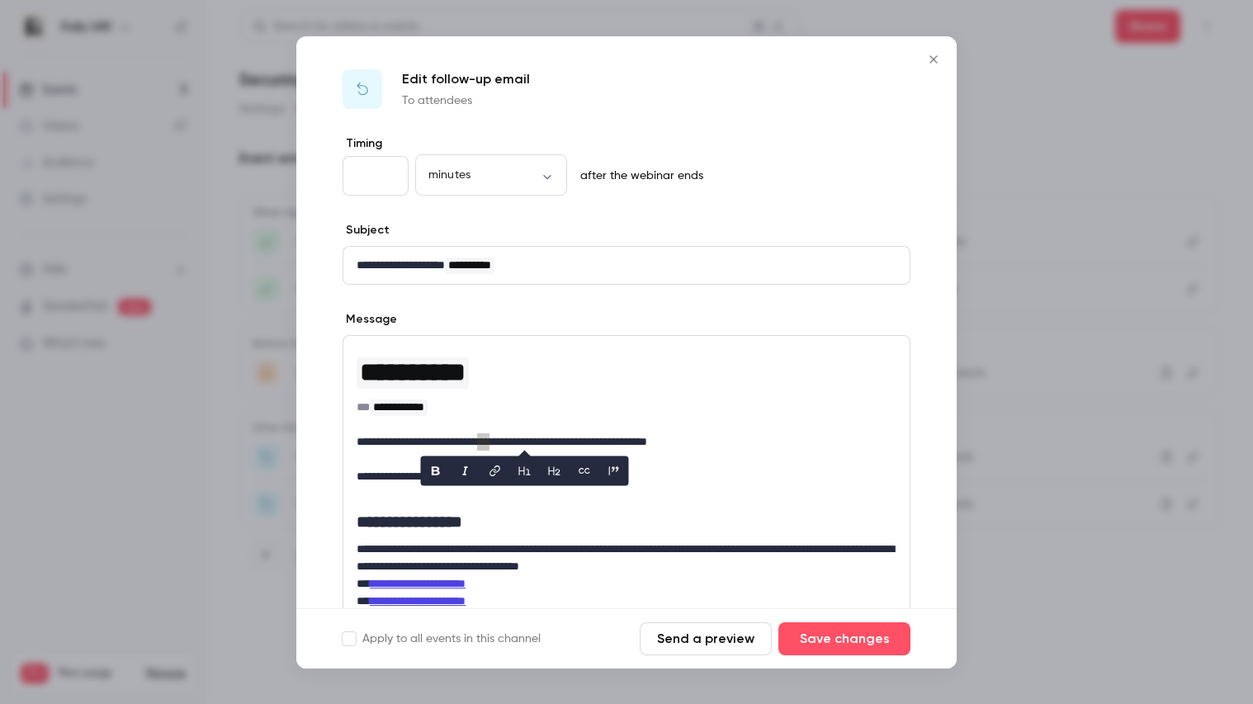 The width and height of the screenshot is (1253, 704). I want to click on p: after the webinar ends, so click(638, 176).